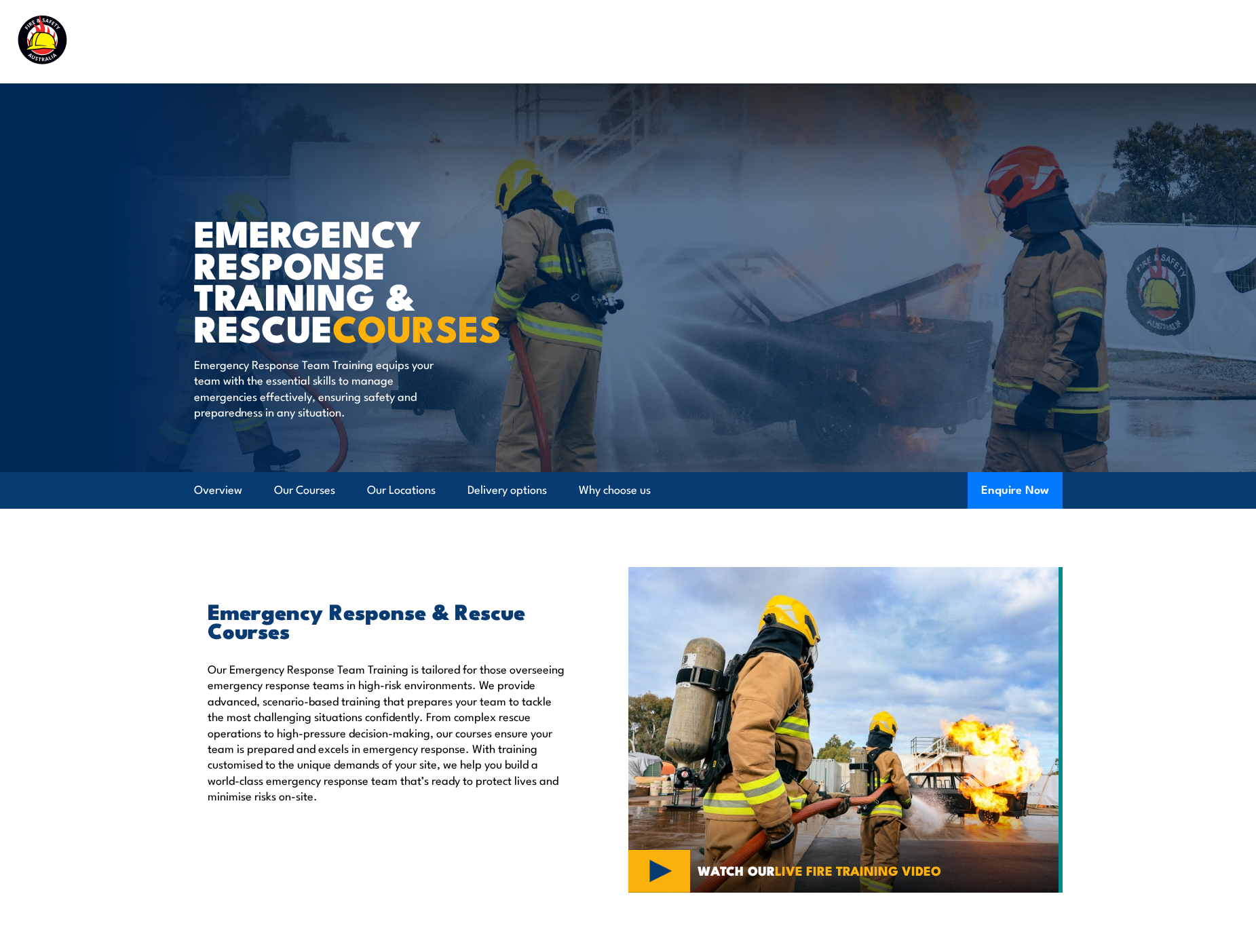  Describe the element at coordinates (615, 490) in the screenshot. I see `a: Why choose us` at that location.